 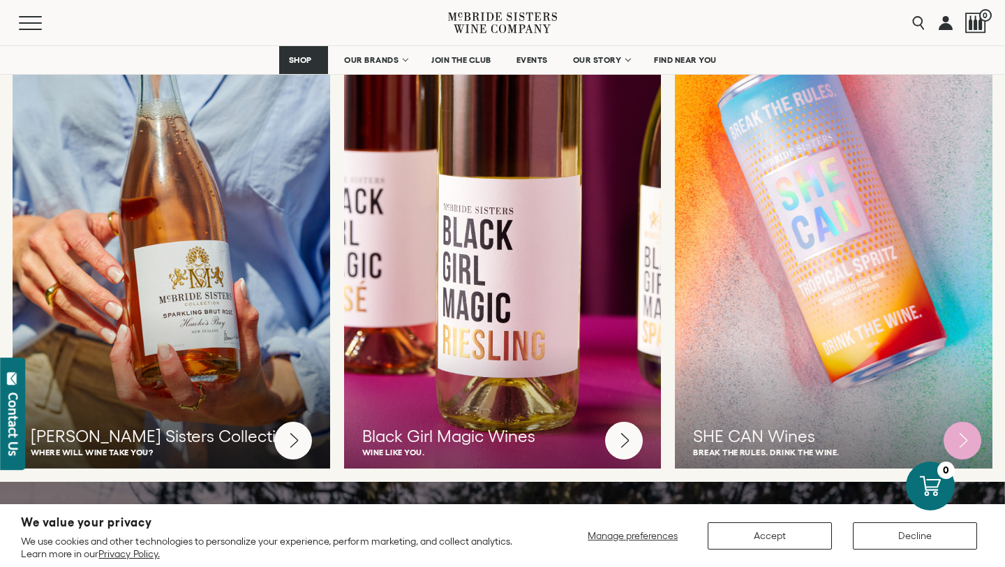 What do you see at coordinates (171, 452) in the screenshot?
I see `p: Where will wine take you?` at bounding box center [171, 452].